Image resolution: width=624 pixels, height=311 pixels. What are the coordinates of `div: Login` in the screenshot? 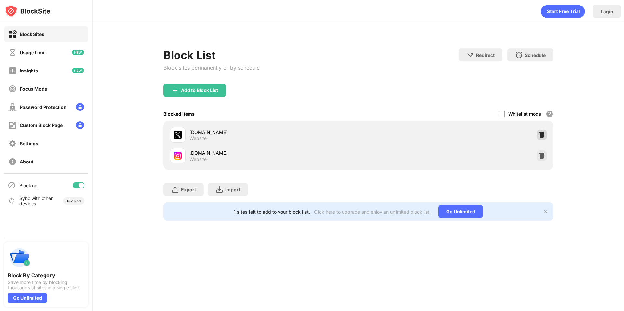 It's located at (607, 11).